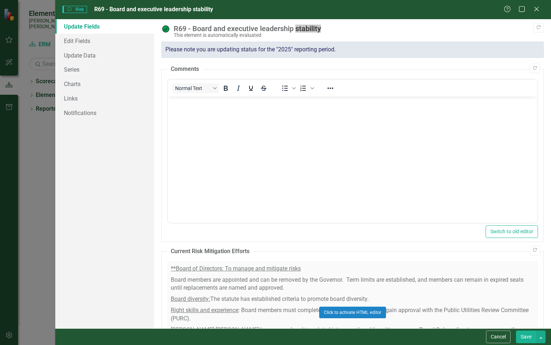 The image size is (551, 345). Describe the element at coordinates (306, 88) in the screenshot. I see `div: Numbered list` at that location.